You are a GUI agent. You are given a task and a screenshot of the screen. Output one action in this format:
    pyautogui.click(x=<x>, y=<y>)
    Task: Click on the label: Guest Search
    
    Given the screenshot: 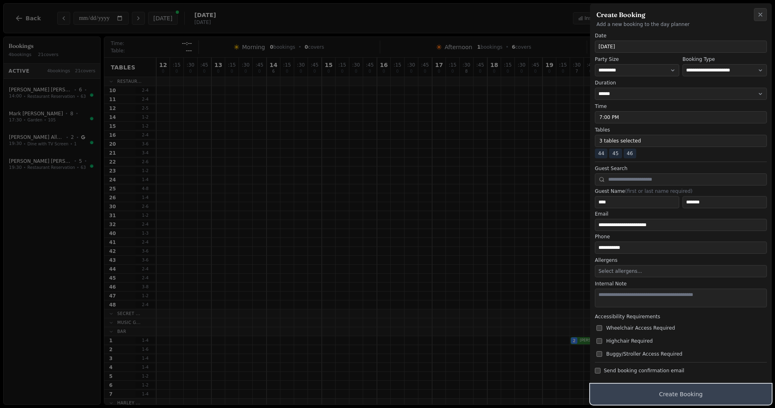 What is the action you would take?
    pyautogui.click(x=681, y=168)
    